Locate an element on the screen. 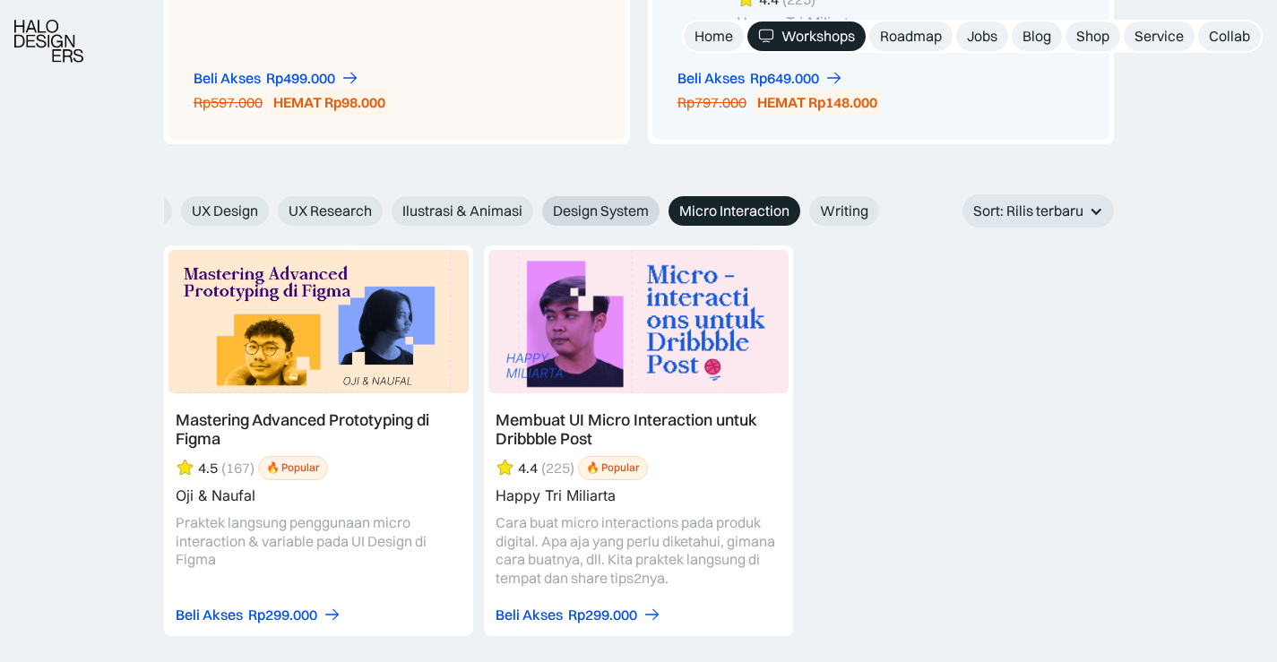 Image resolution: width=1277 pixels, height=662 pixels. a: Beli AksesRp499.000 is located at coordinates (276, 78).